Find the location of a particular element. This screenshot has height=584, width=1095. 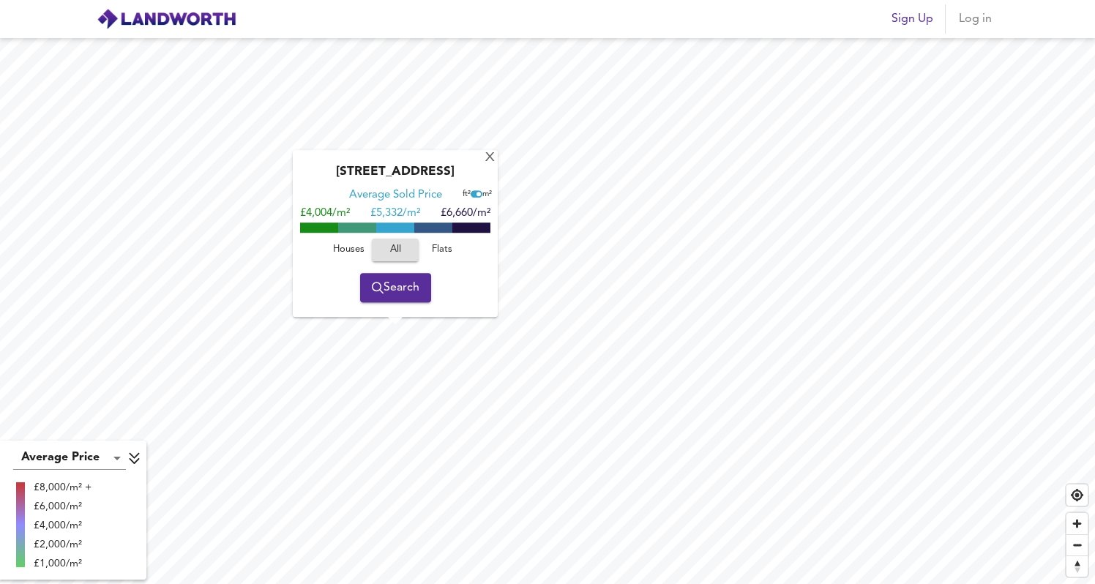

button: Reset bearing to north is located at coordinates (1077, 566).